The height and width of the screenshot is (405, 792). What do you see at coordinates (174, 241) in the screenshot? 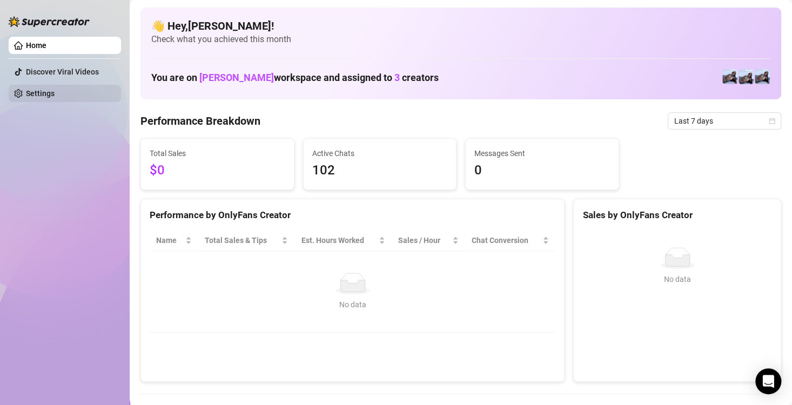
I see `th: Name` at bounding box center [174, 241].